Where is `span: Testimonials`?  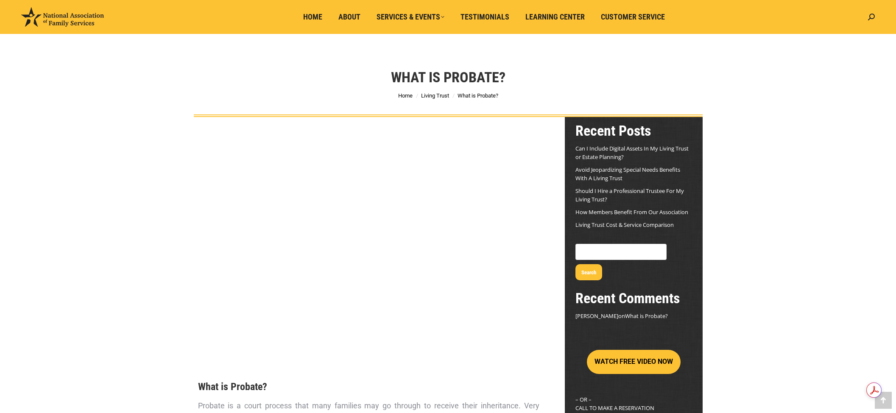 span: Testimonials is located at coordinates (485, 17).